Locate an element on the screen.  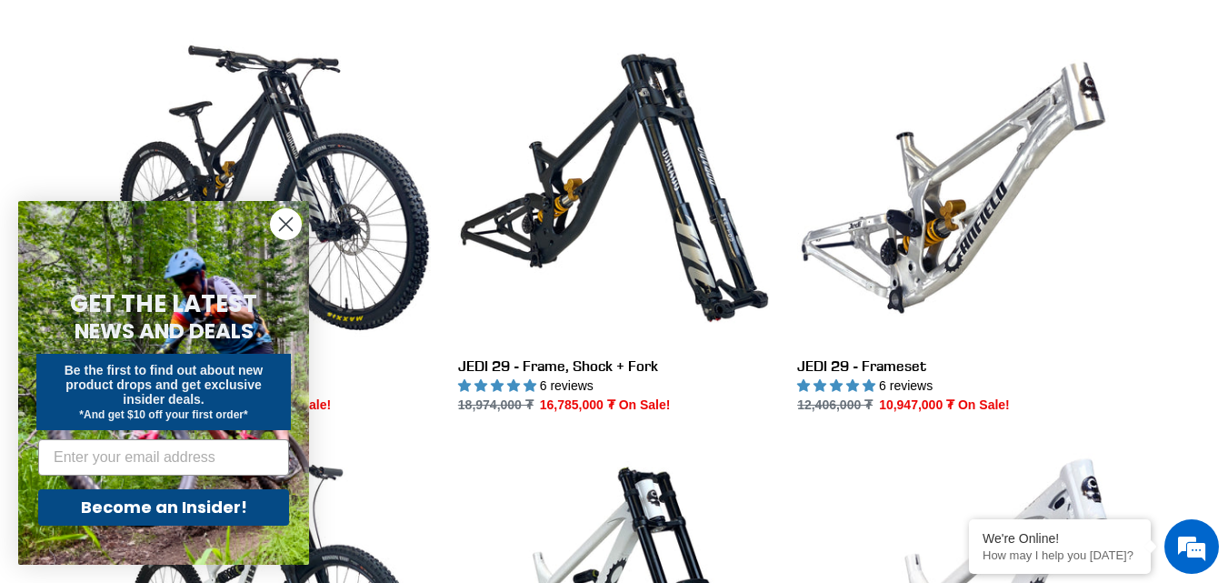
p: How may I help you today? is located at coordinates (1060, 554).